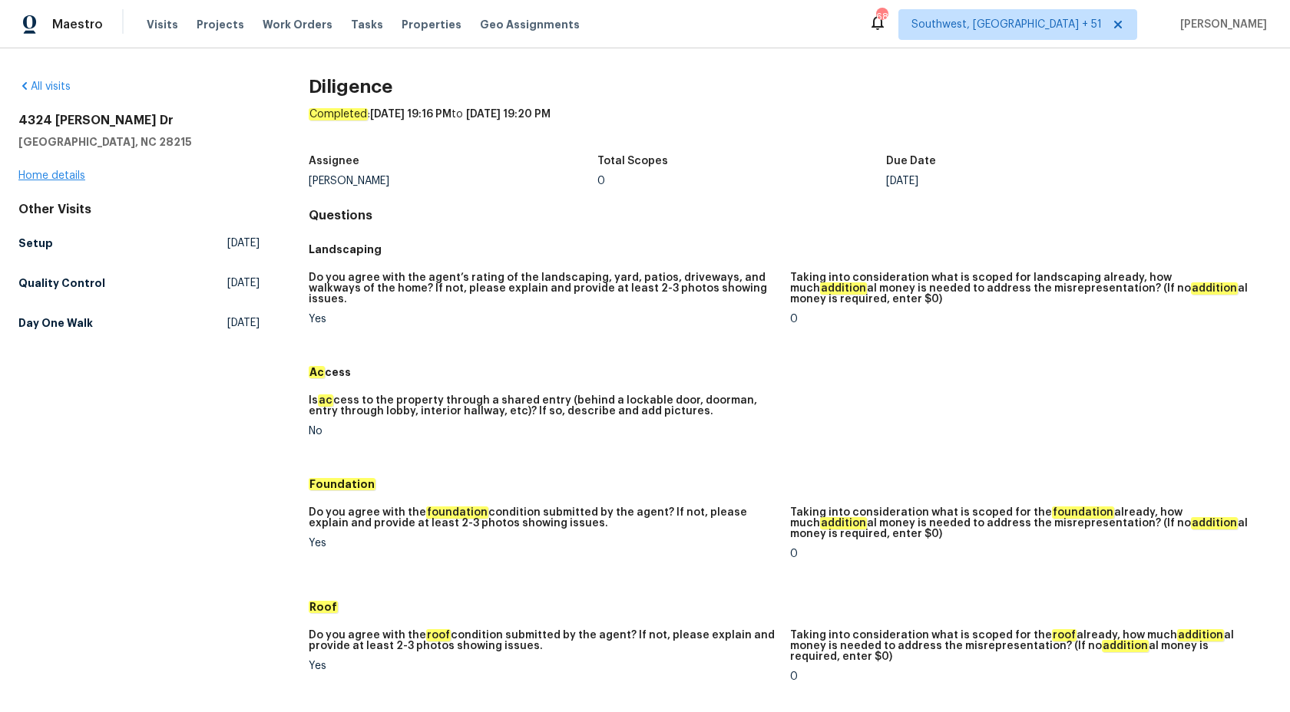  I want to click on h5: Day One Walk, so click(55, 323).